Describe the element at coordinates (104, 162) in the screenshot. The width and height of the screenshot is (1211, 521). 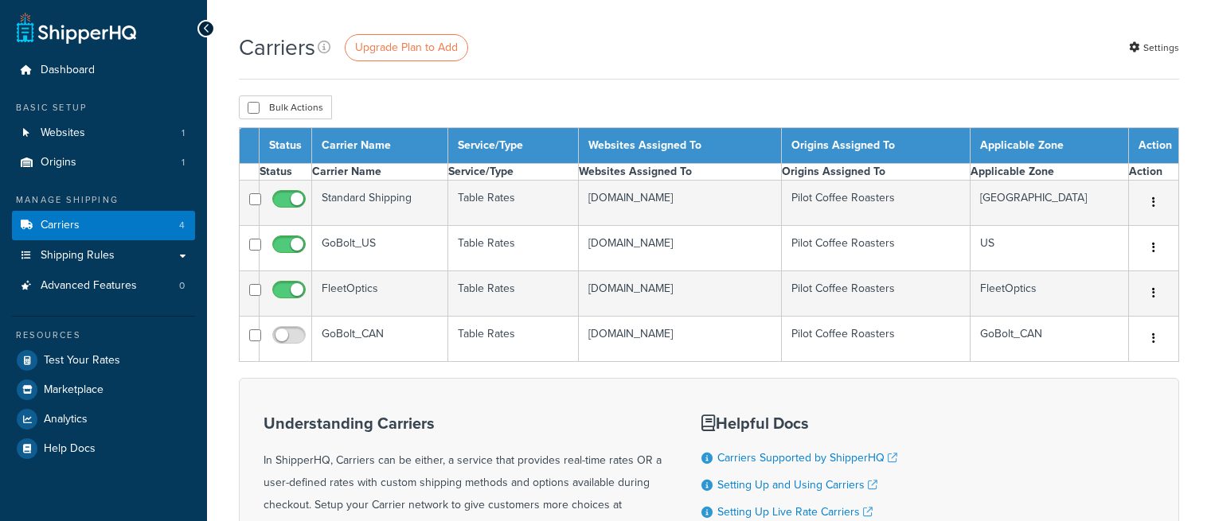
I see `a: Origins 1` at that location.